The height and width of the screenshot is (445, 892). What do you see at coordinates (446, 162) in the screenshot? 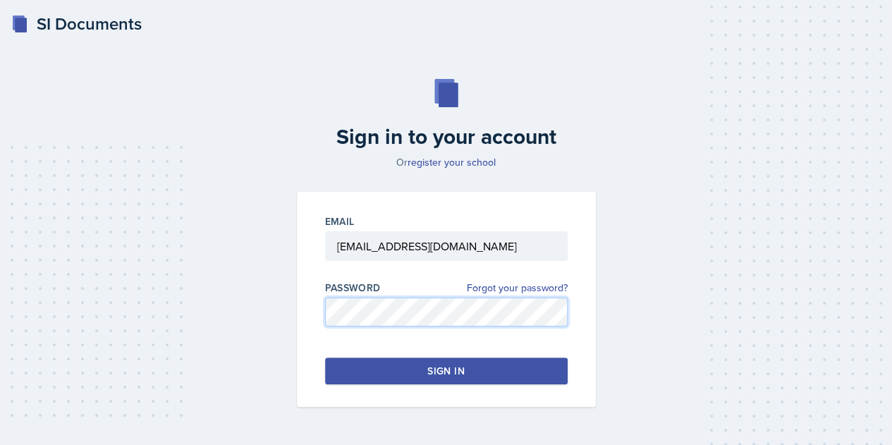
I see `p: Or` at bounding box center [446, 162].